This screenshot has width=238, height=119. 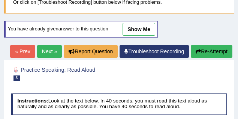 I want to click on h4: Look at the text below. In 40 seconds, you must read this text aloud as naturally and as clearly ..., so click(x=119, y=104).